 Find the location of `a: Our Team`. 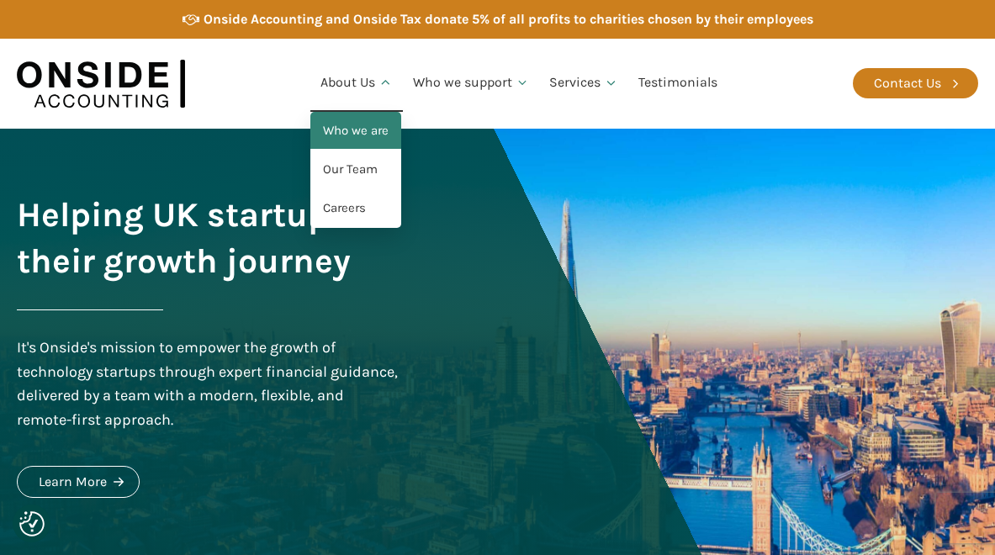

a: Our Team is located at coordinates (356, 170).